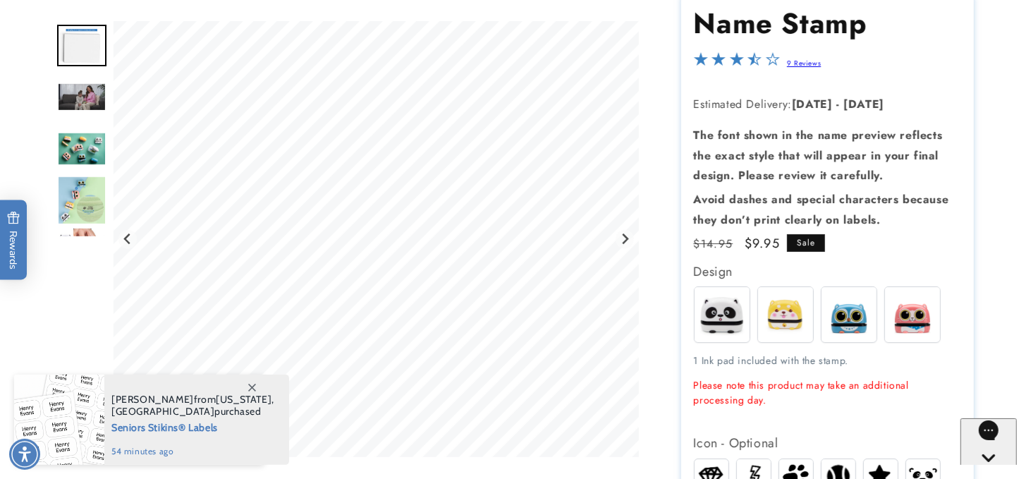 This screenshot has height=479, width=1031. What do you see at coordinates (828, 380) in the screenshot?
I see `div: 1 Ink pad included with the stamp.` at bounding box center [828, 380].